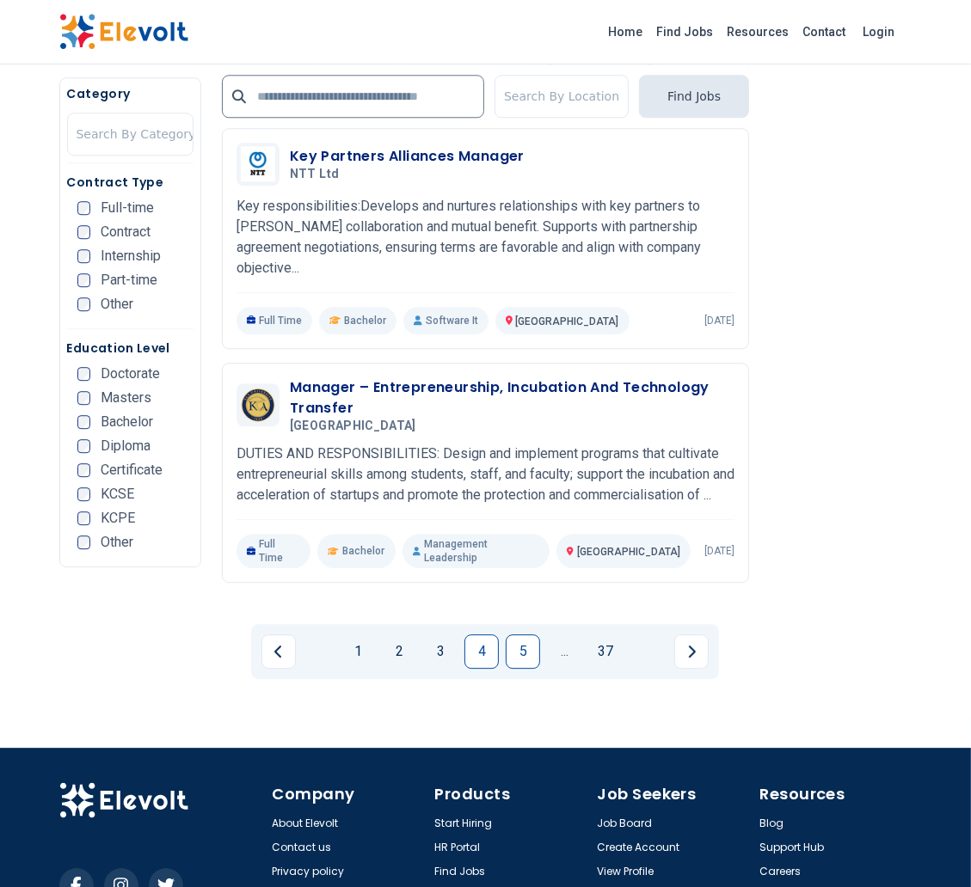  I want to click on a: Home, so click(626, 32).